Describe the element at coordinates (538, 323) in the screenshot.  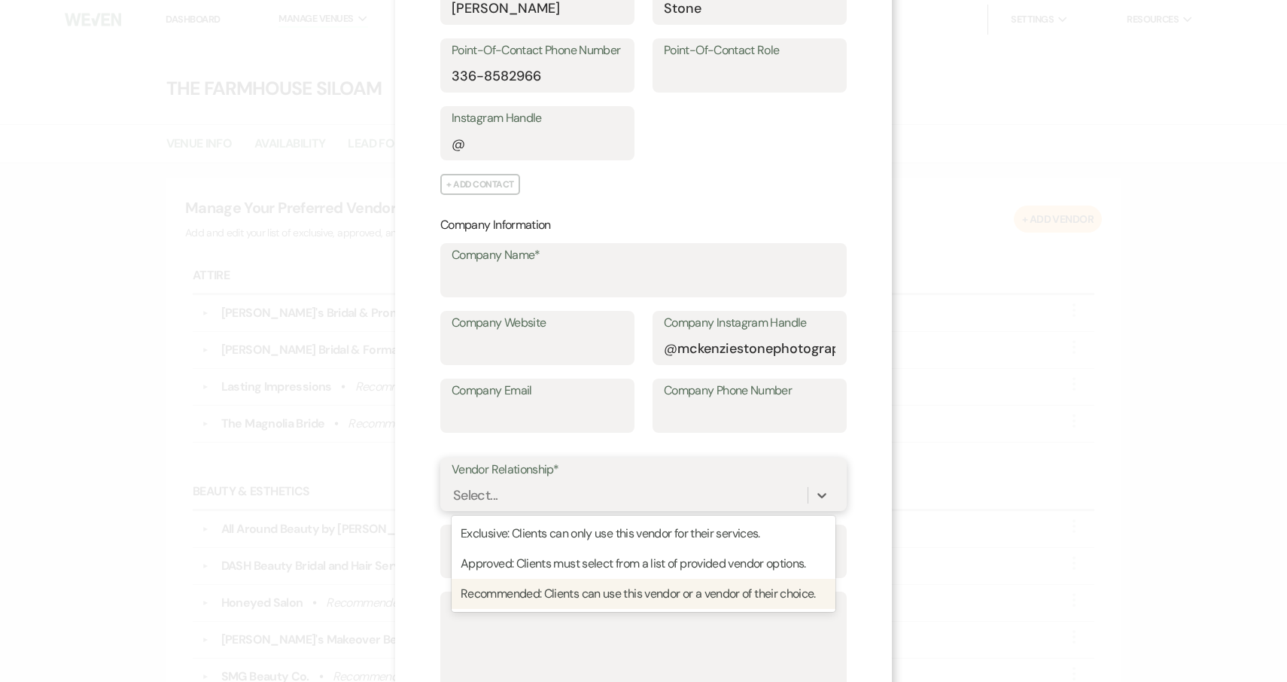
I see `label: Company Website` at that location.